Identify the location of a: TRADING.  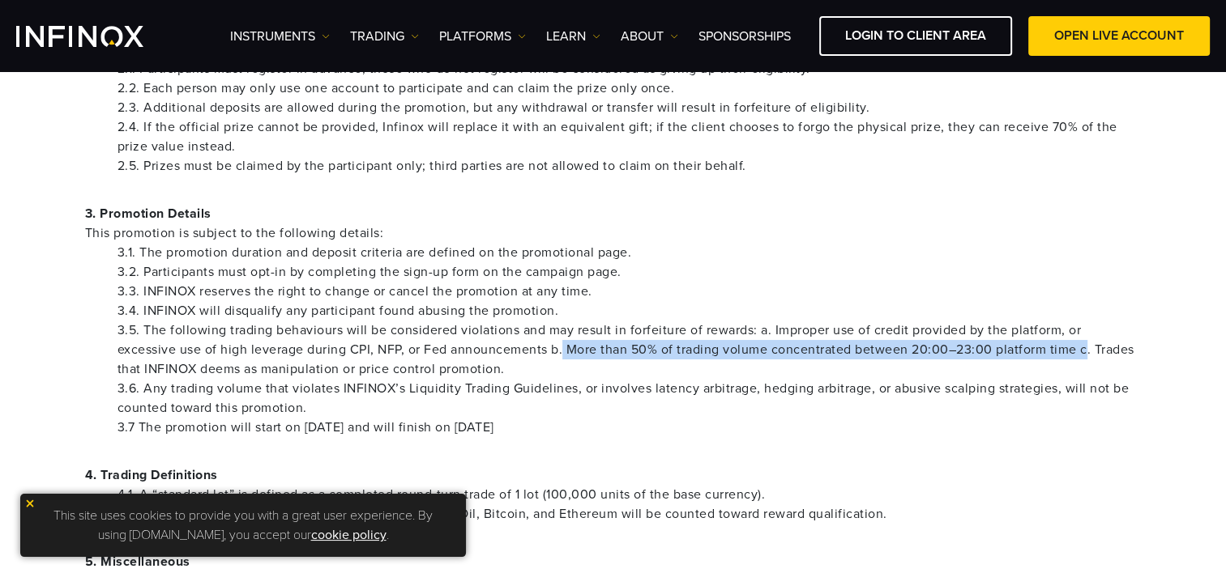
(384, 36).